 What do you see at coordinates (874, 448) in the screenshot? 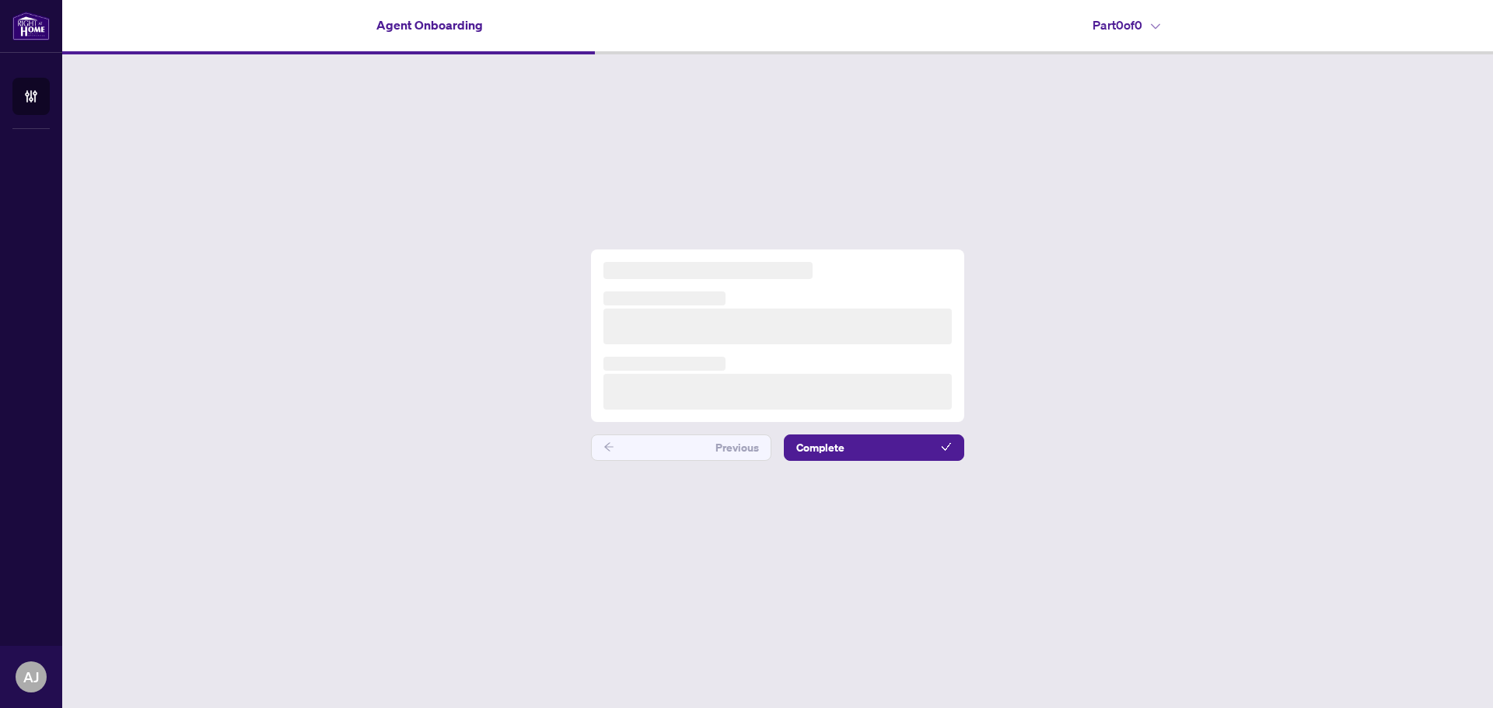
I see `button: Complete` at bounding box center [874, 448].